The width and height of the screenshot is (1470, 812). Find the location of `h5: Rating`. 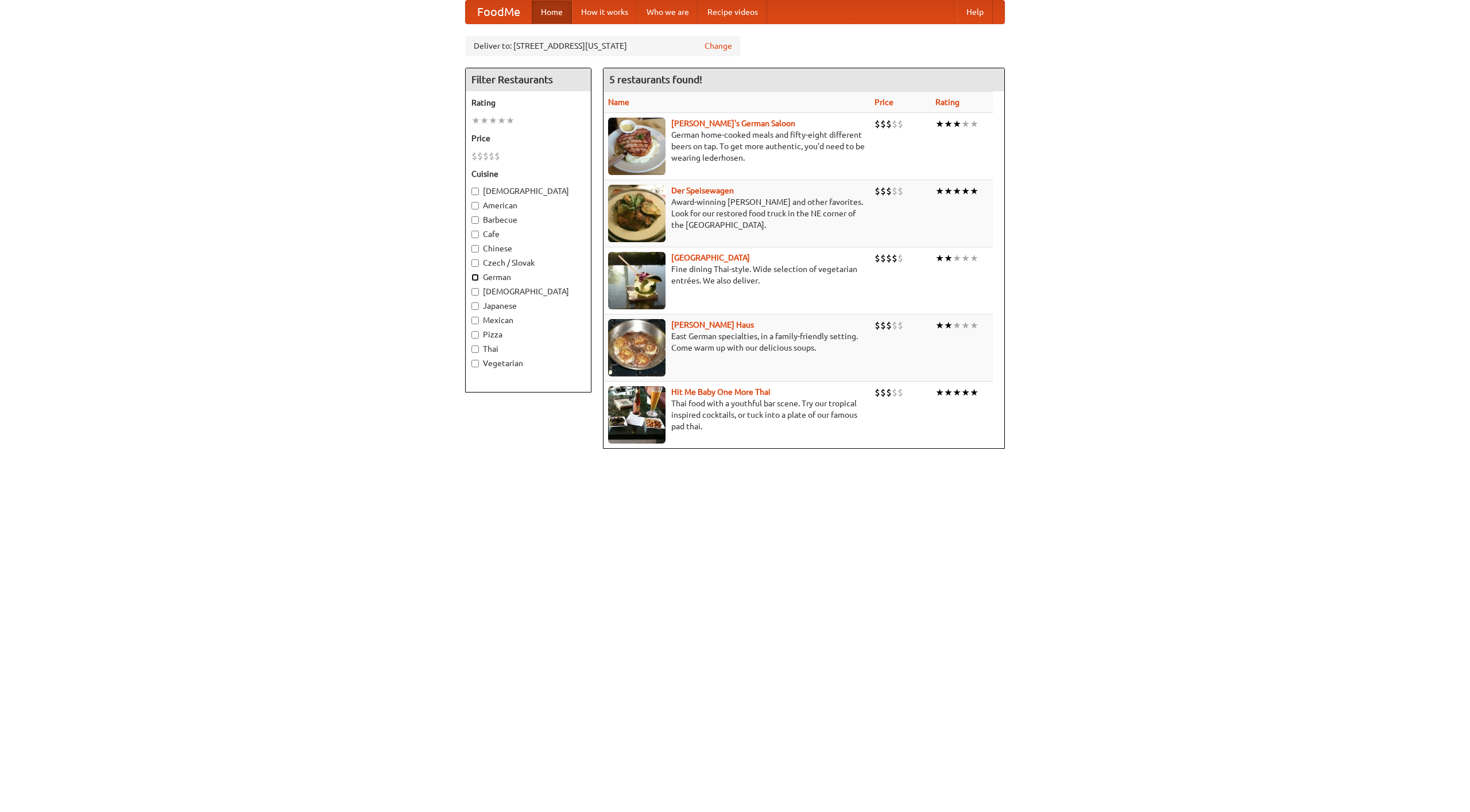

h5: Rating is located at coordinates (528, 103).